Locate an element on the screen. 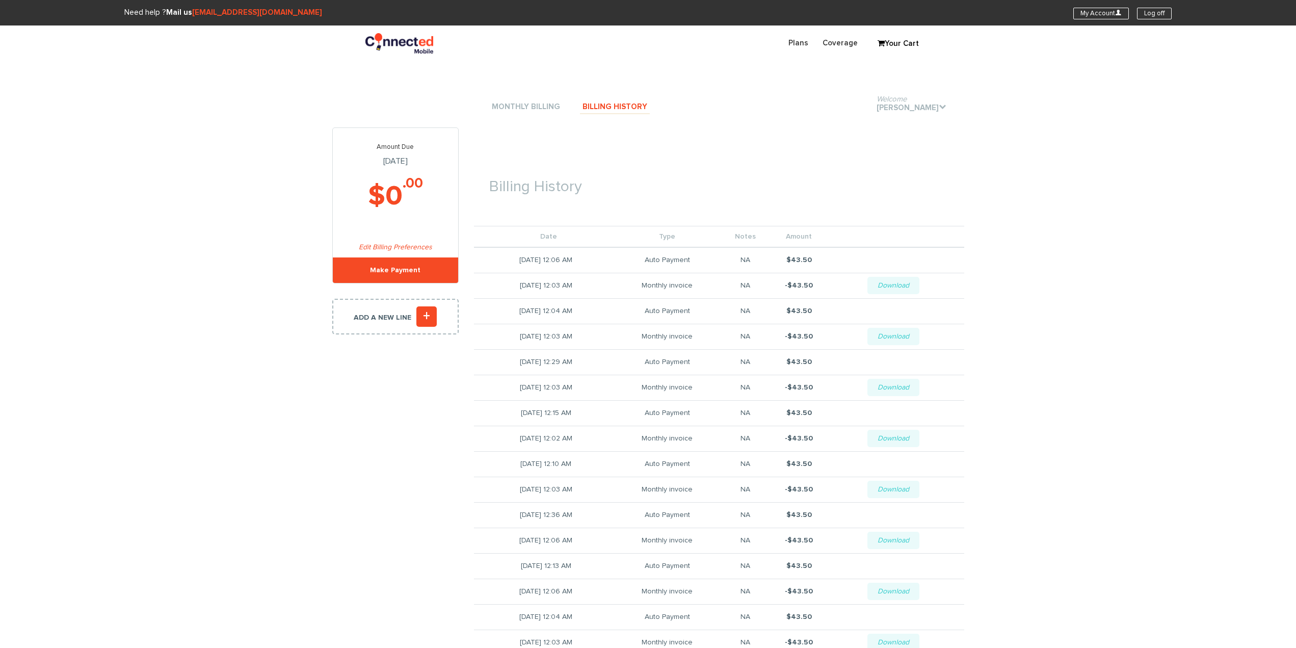 This screenshot has height=648, width=1296. span: Need help ? is located at coordinates (223, 12).